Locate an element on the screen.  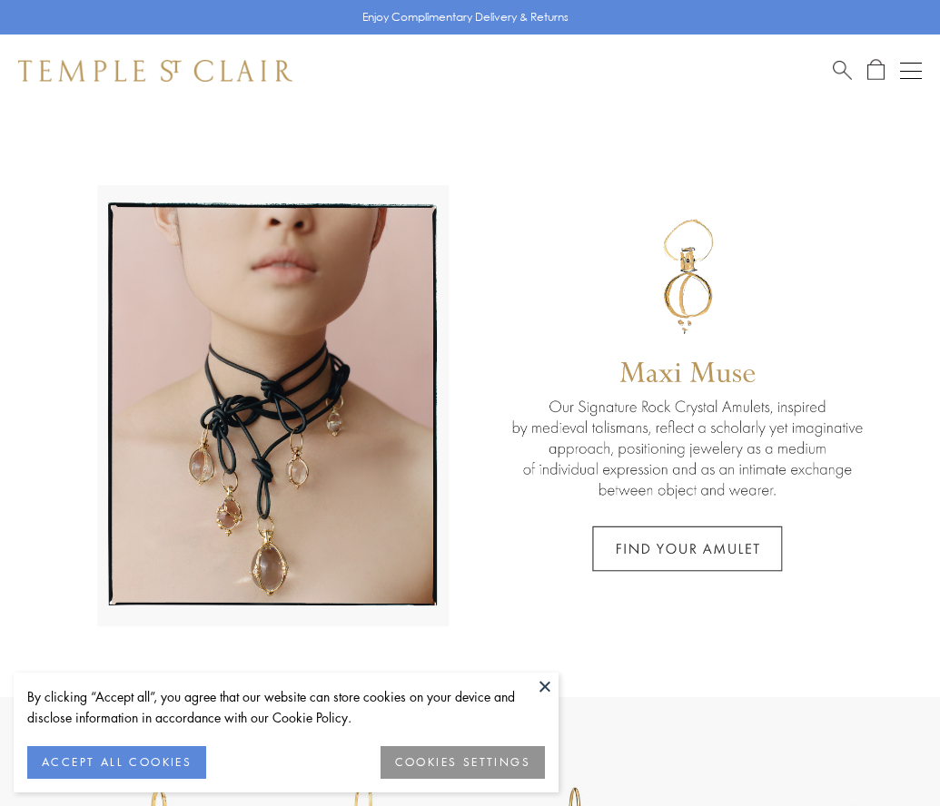
img: Temple St. Clair is located at coordinates (155, 71).